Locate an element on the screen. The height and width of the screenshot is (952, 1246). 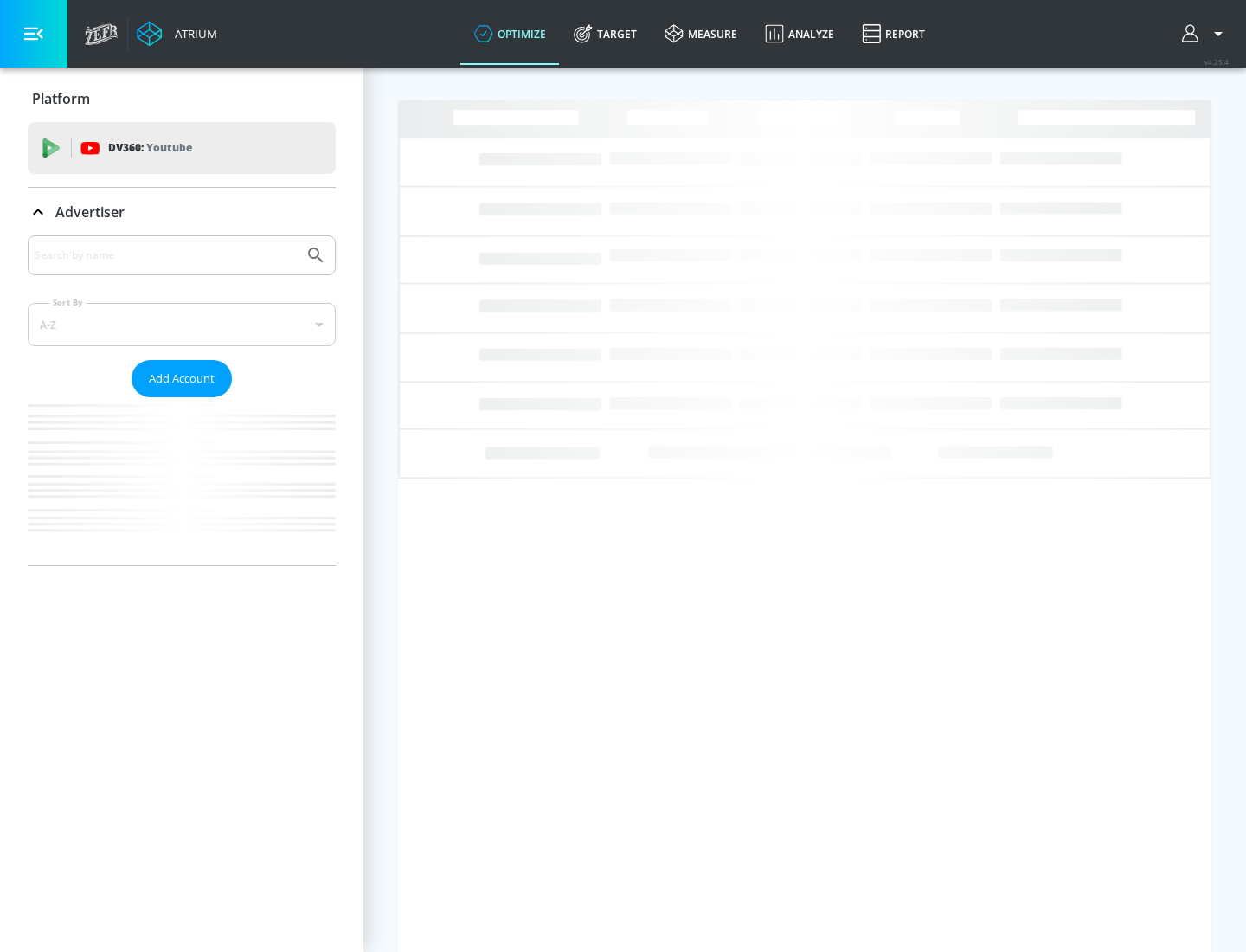
div: Platform is located at coordinates (182, 99).